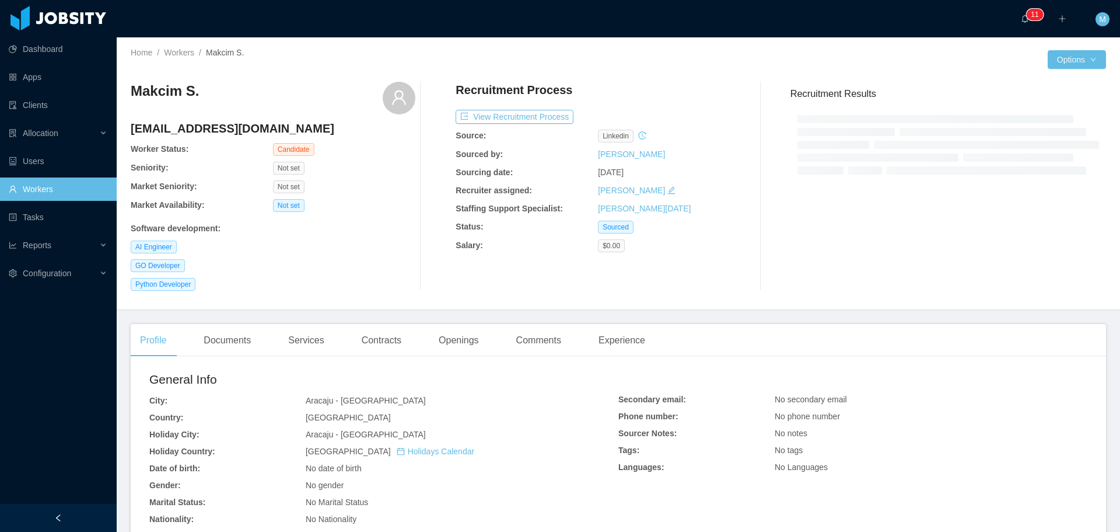 The image size is (1120, 532). What do you see at coordinates (334, 468) in the screenshot?
I see `span: No date of birth` at bounding box center [334, 468].